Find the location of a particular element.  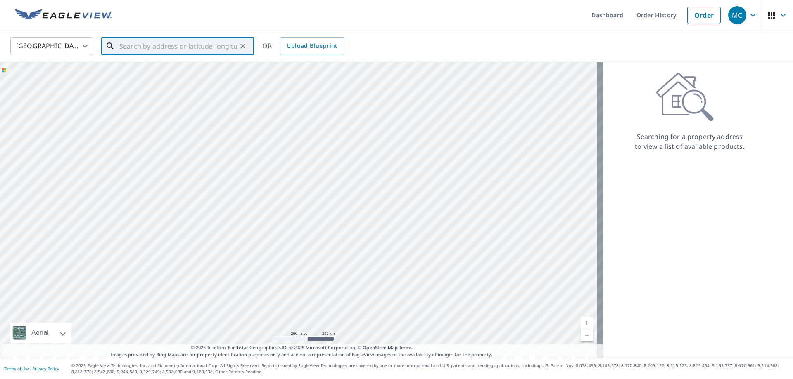

a: Current Level 5, Zoom In is located at coordinates (587, 323).